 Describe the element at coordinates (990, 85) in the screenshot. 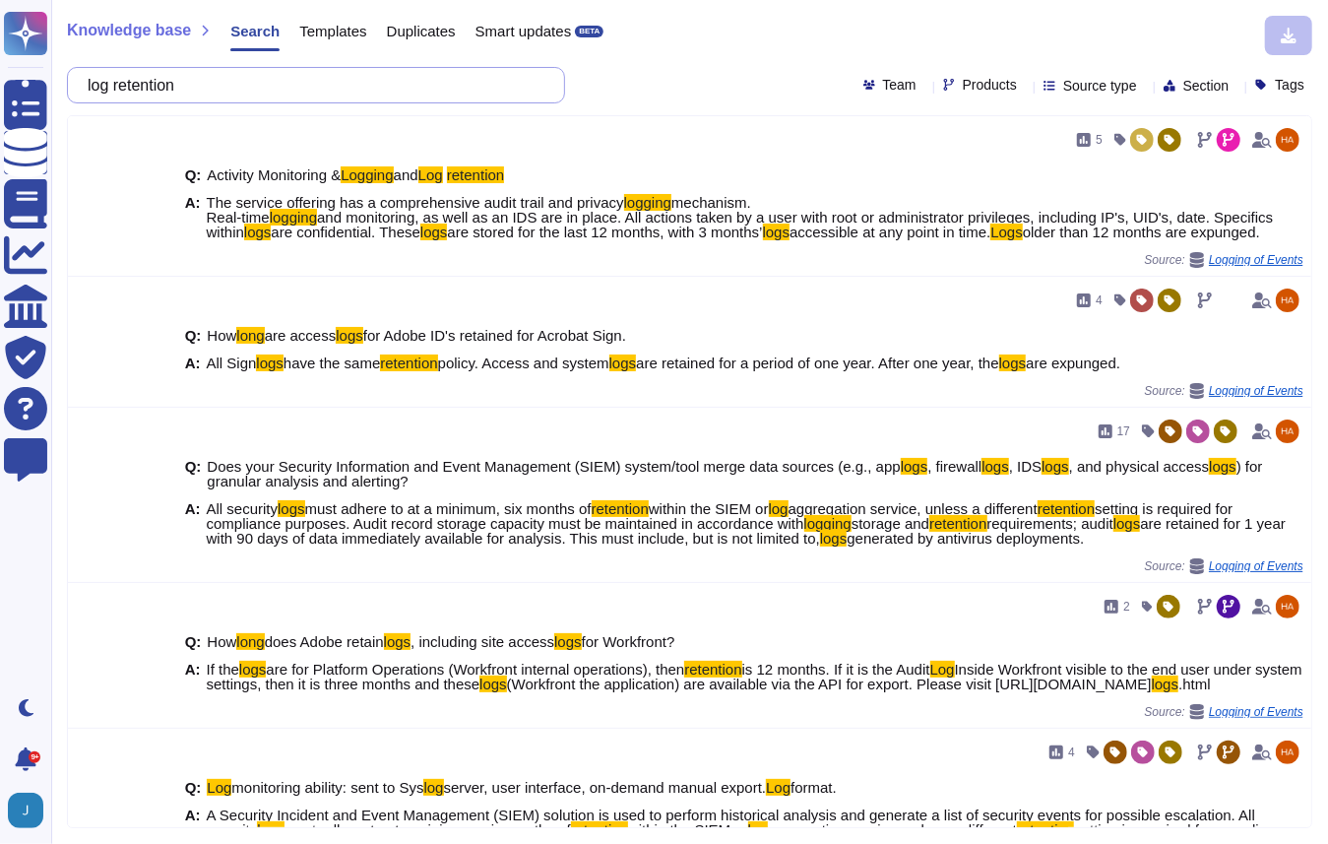

I see `span: Products` at that location.